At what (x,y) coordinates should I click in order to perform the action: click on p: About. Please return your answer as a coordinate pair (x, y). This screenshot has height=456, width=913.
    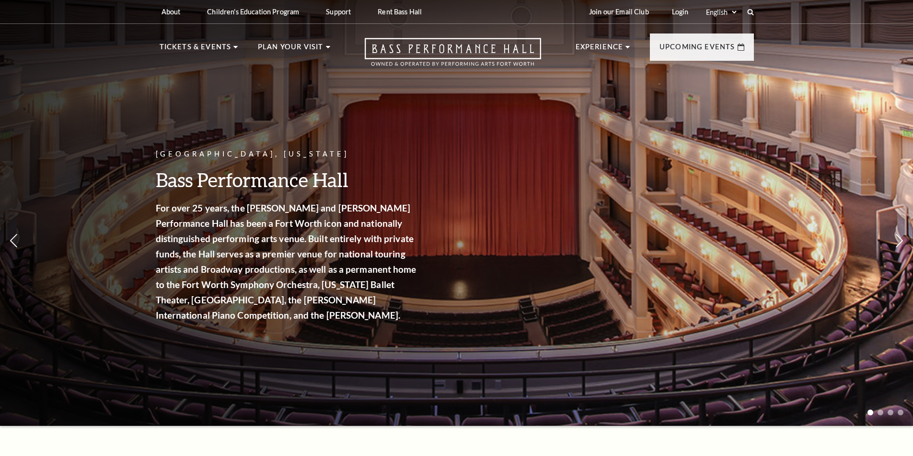
    Looking at the image, I should click on (171, 11).